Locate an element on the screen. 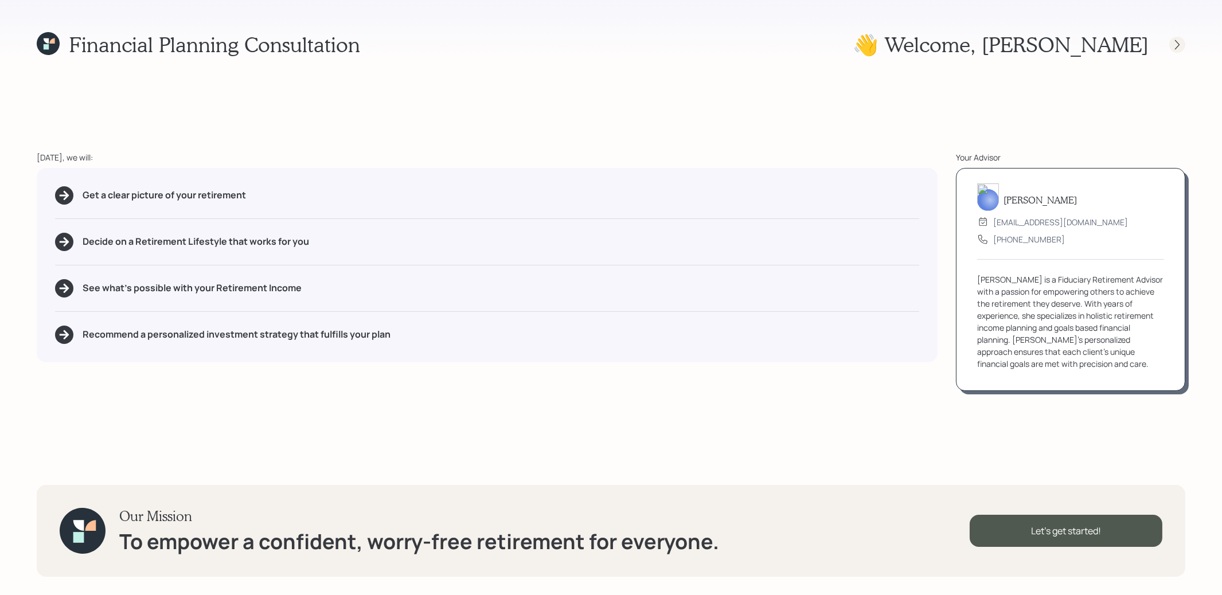 This screenshot has height=595, width=1222. h1: To empower a confident, worry-free retirement for everyone. is located at coordinates (419, 541).